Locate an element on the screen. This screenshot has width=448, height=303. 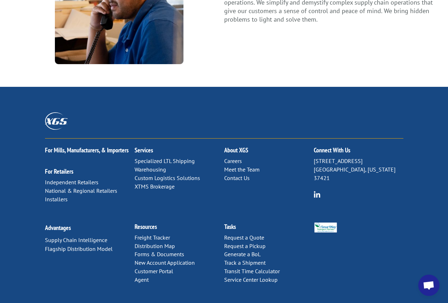
a: For Retailers is located at coordinates (59, 171).